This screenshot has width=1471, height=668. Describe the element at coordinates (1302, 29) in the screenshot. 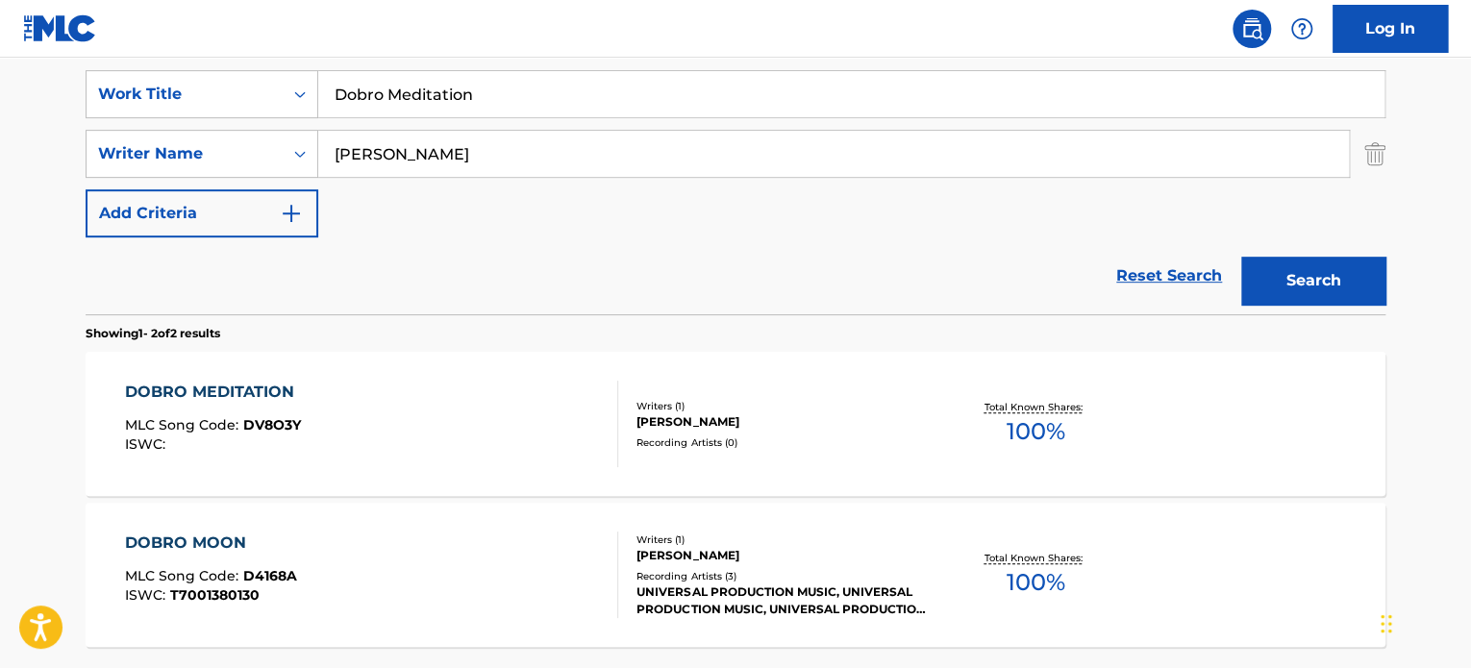

I see `img: help` at that location.